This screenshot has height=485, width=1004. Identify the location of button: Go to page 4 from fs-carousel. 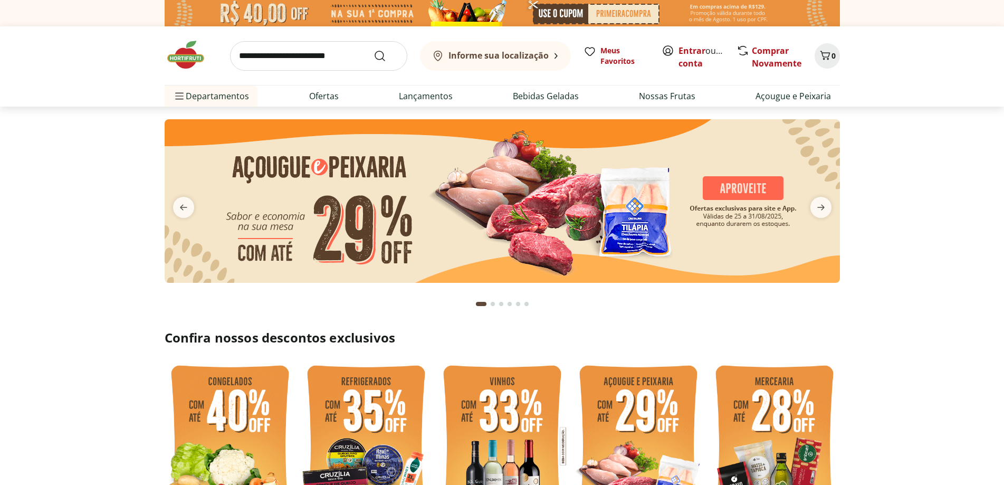
(510, 304).